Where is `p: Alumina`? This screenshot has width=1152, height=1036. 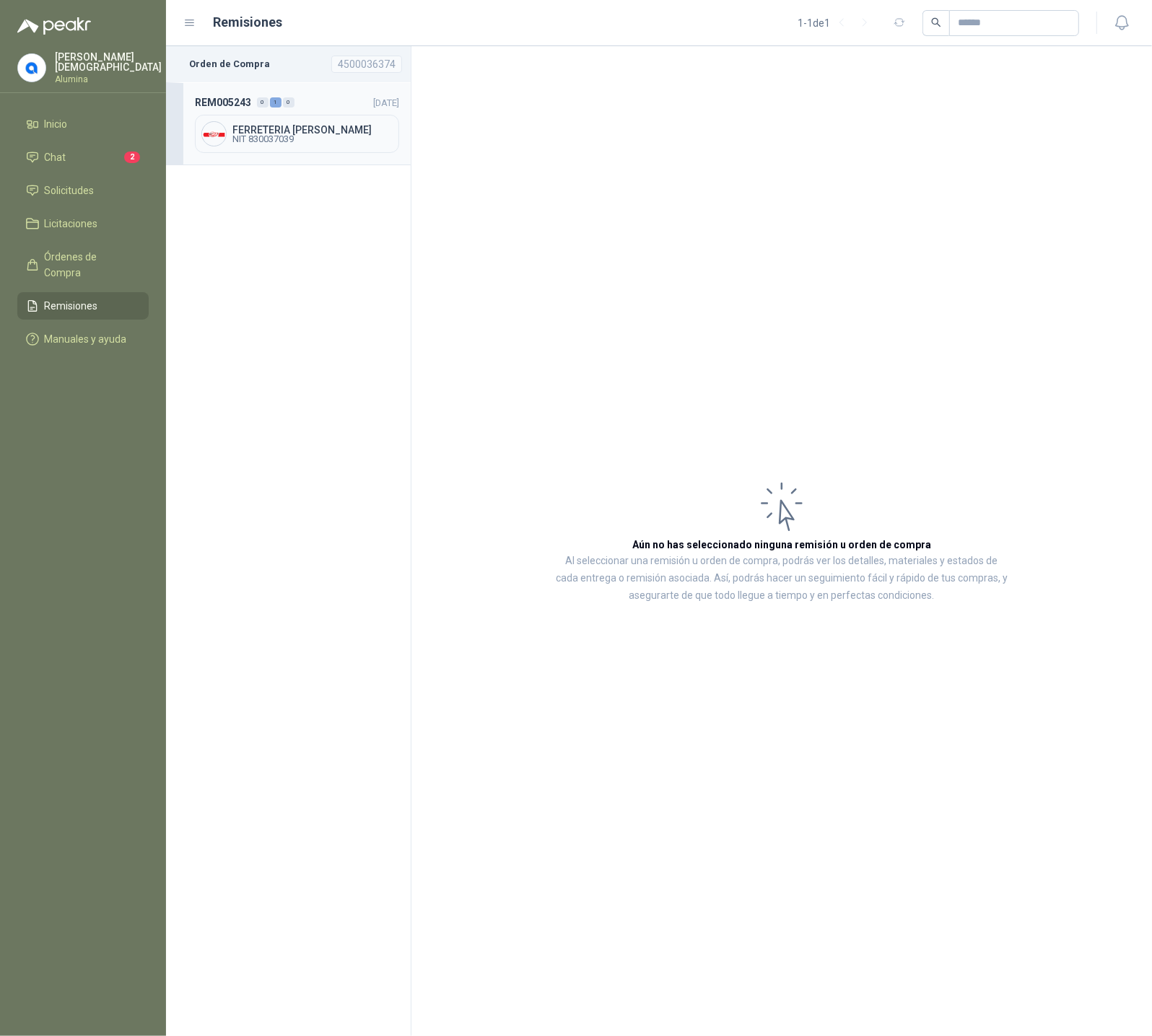 p: Alumina is located at coordinates (108, 79).